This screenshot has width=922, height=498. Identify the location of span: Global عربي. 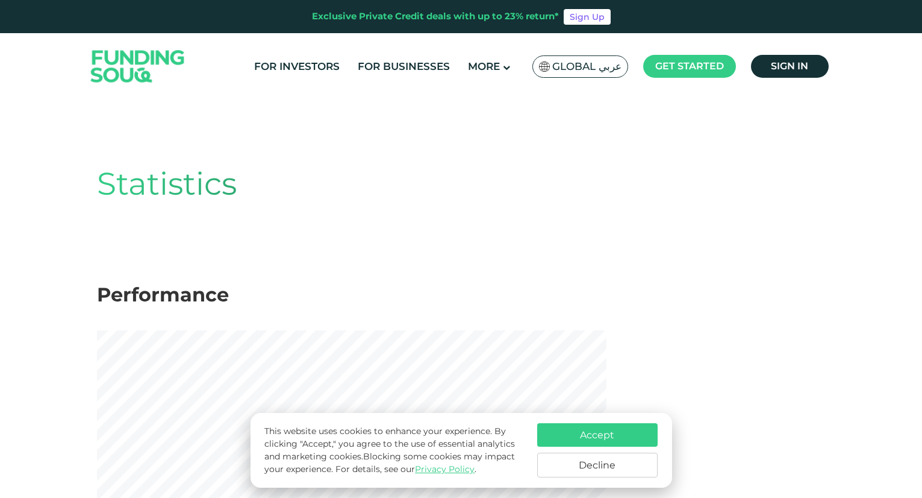
(587, 66).